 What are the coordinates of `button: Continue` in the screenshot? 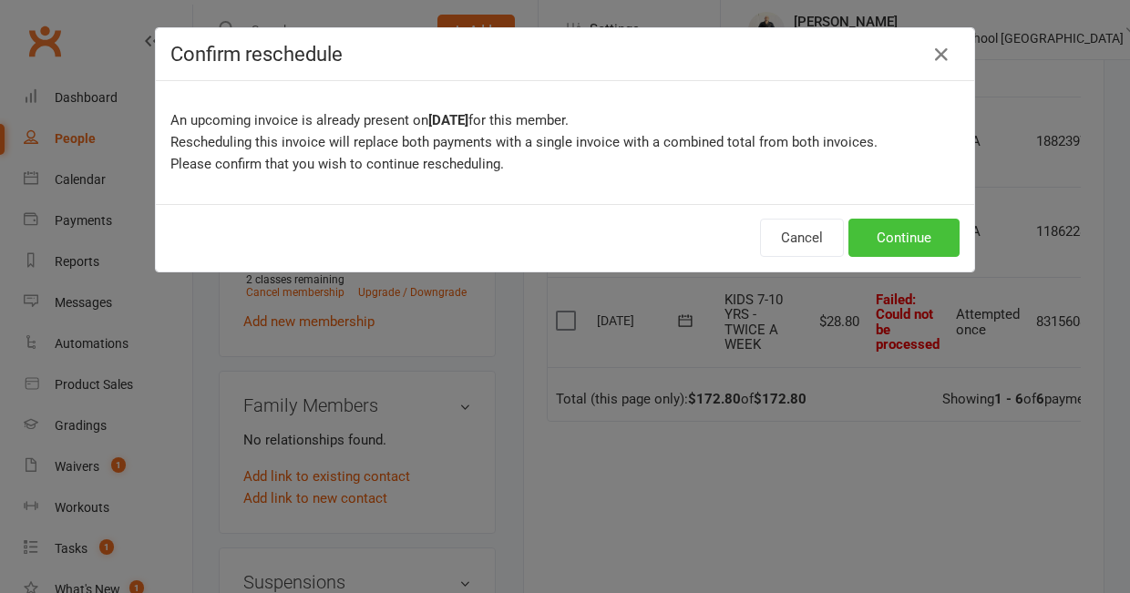 It's located at (904, 238).